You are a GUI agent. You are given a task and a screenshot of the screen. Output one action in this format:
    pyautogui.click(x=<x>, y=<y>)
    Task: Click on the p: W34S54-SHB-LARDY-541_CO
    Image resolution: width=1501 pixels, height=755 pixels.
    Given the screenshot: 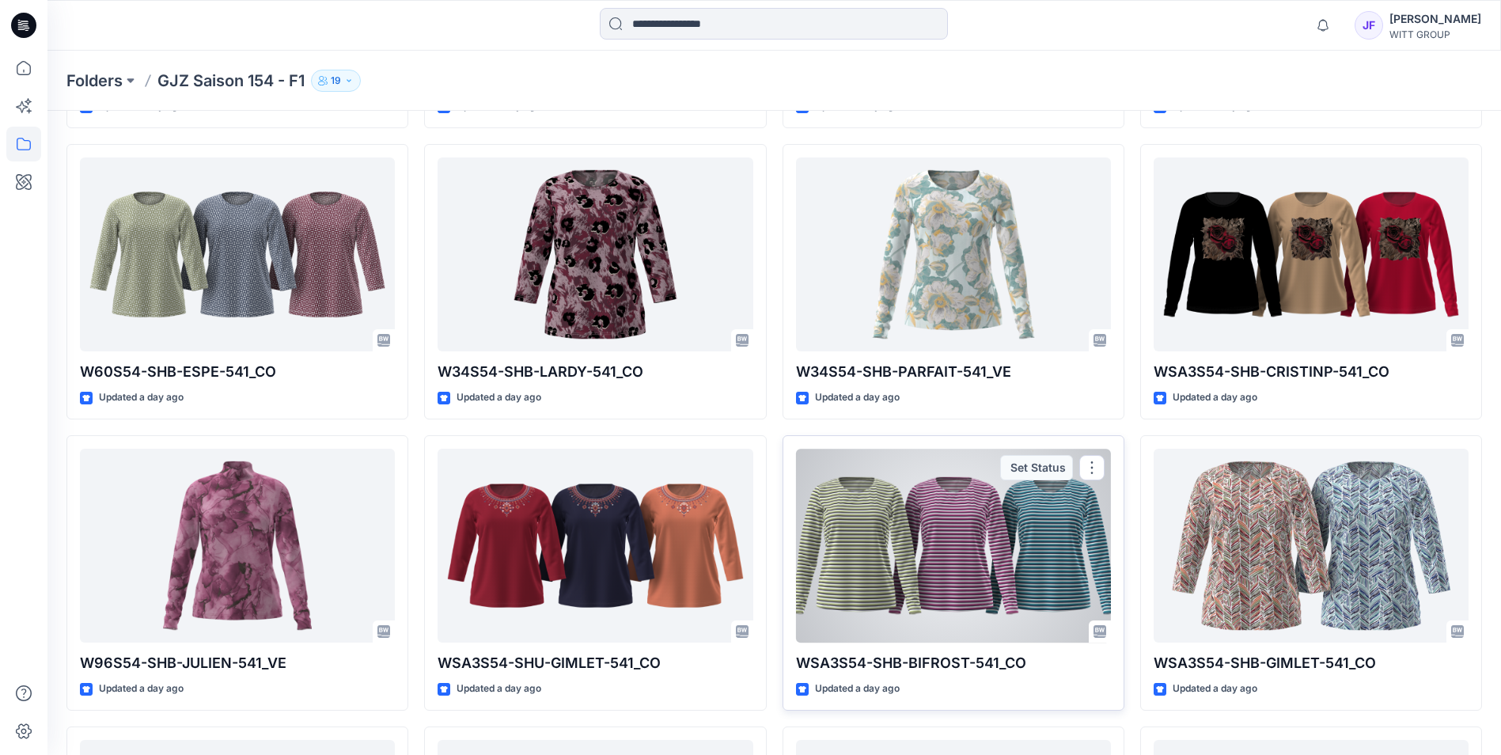 What is the action you would take?
    pyautogui.click(x=595, y=372)
    